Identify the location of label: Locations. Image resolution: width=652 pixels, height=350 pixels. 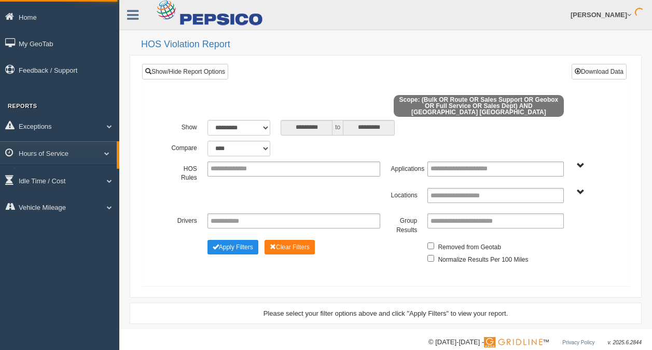
(404, 194).